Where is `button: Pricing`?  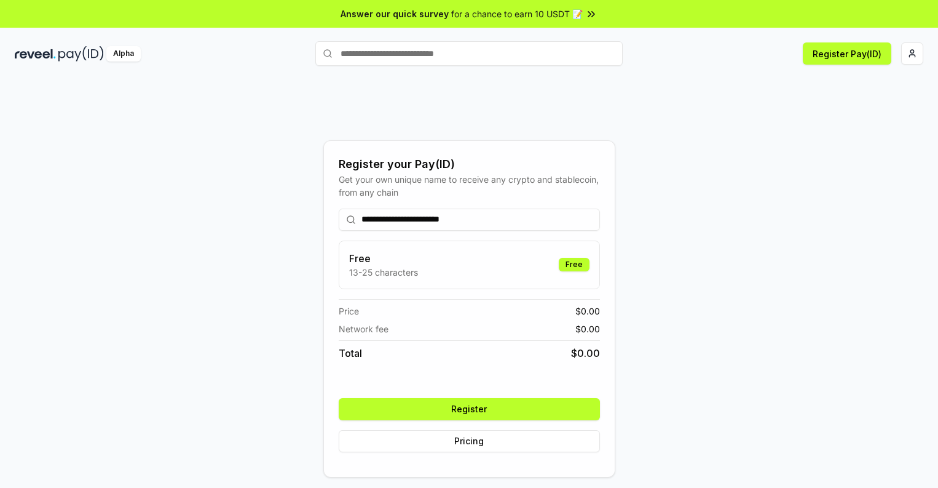 button: Pricing is located at coordinates (469, 441).